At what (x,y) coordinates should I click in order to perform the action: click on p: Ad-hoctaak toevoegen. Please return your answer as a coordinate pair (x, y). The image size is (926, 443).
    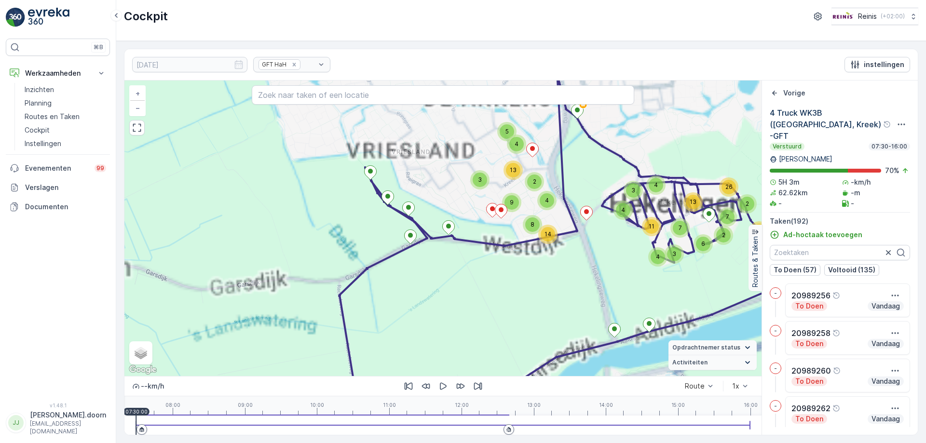
    Looking at the image, I should click on (823, 235).